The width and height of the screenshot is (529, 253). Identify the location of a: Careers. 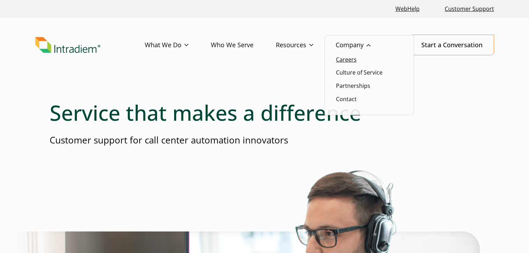
(346, 59).